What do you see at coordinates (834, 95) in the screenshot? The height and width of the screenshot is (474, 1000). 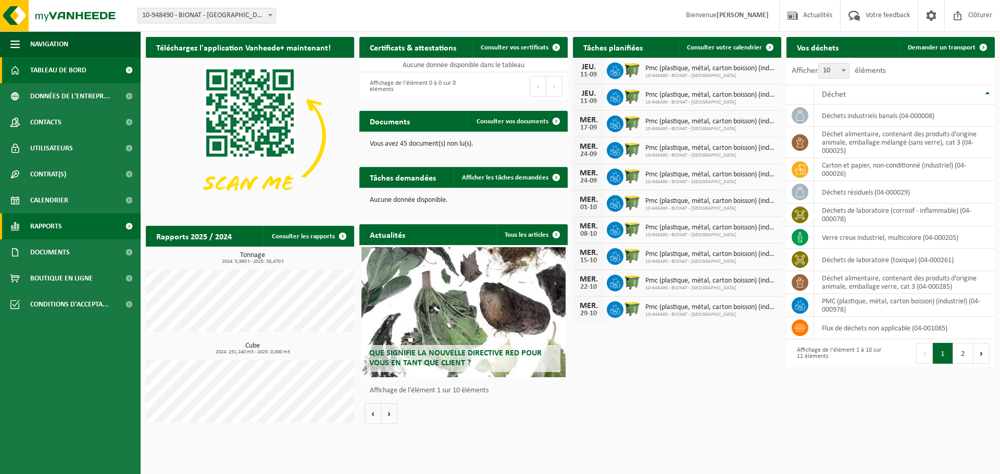 I see `span: Déchet` at bounding box center [834, 95].